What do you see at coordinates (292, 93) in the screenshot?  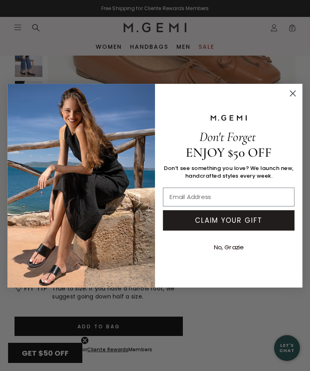 I see `button: Close dialog` at bounding box center [292, 93].